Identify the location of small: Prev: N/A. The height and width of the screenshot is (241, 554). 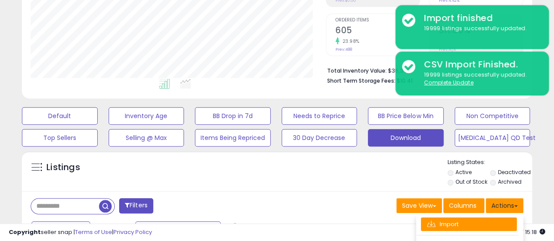
(447, 49).